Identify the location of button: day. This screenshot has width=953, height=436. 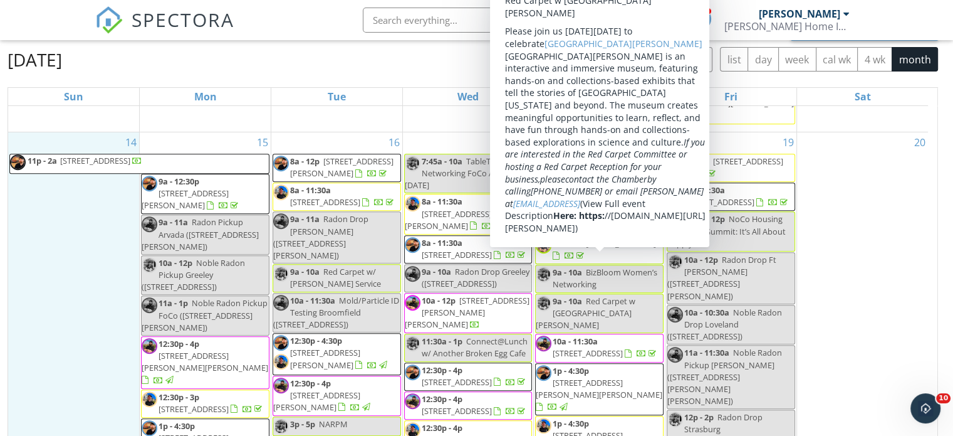
(763, 59).